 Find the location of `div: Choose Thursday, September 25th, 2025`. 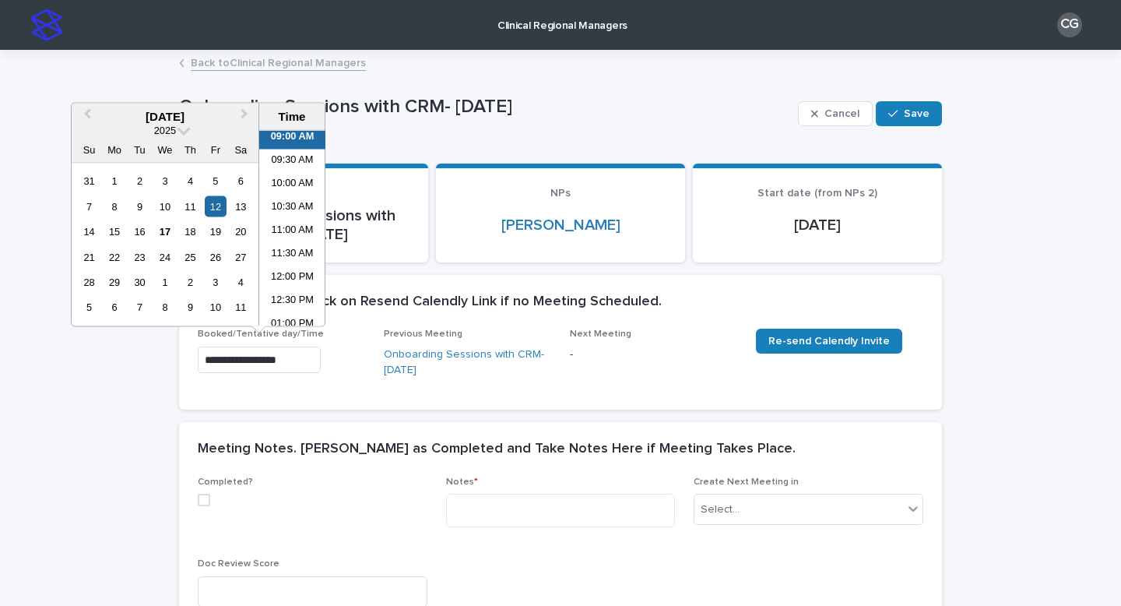

div: Choose Thursday, September 25th, 2025 is located at coordinates (190, 256).